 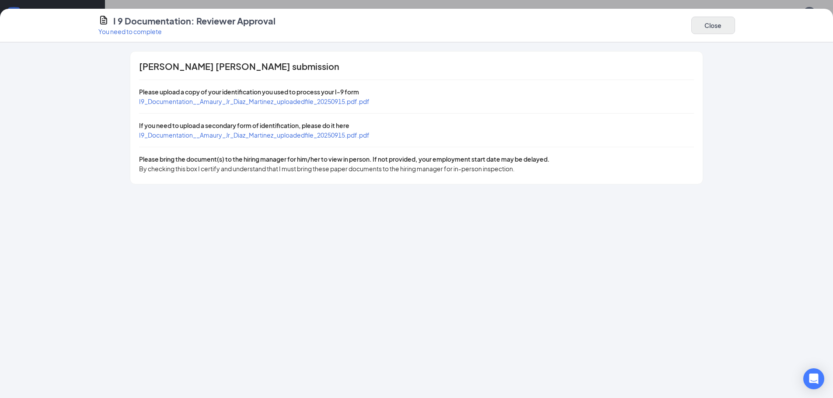 What do you see at coordinates (249, 92) in the screenshot?
I see `span: Please upload a copy of your identification you used to process your I-9 form` at bounding box center [249, 92].